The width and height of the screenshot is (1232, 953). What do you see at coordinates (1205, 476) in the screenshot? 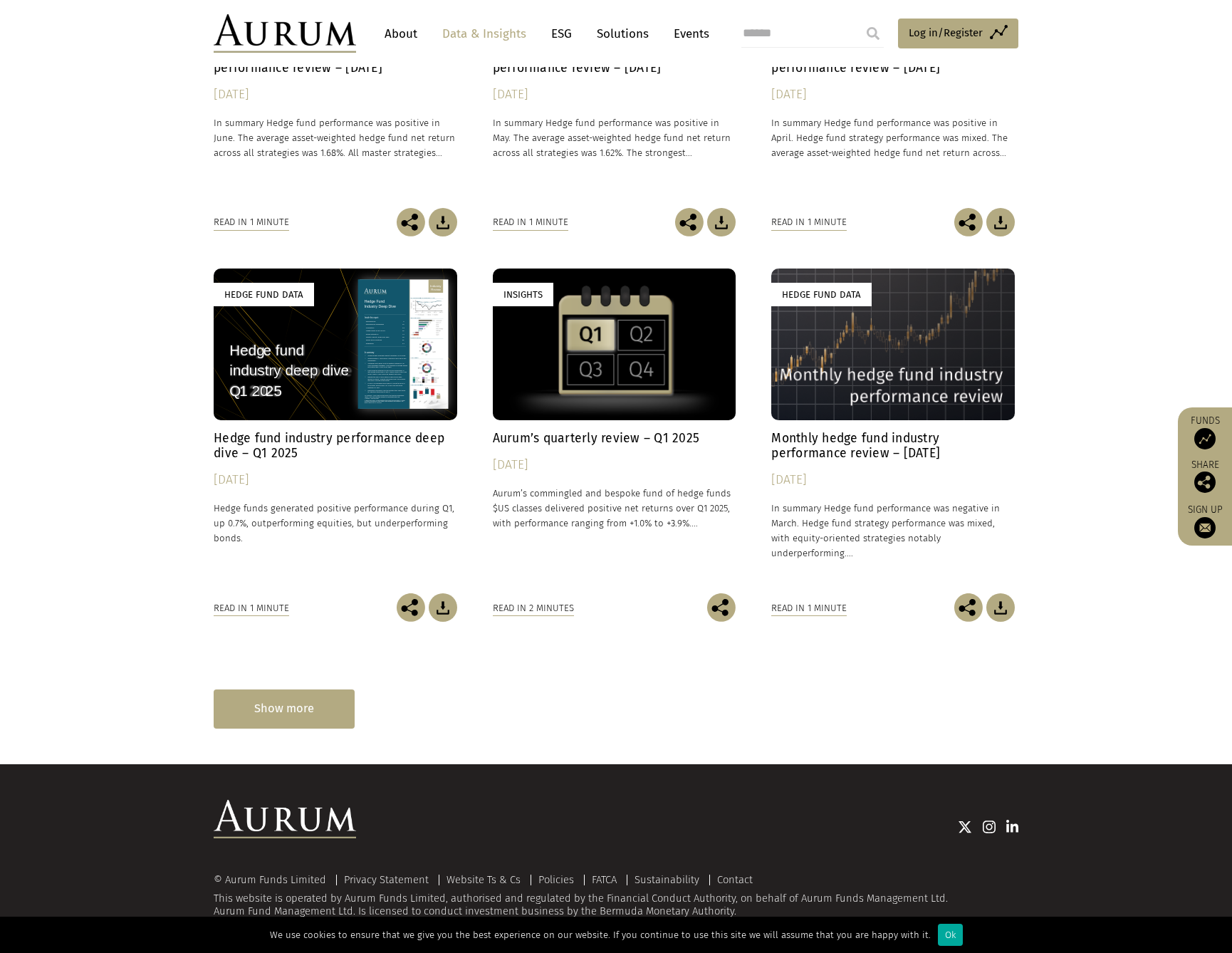
I see `div: Share` at bounding box center [1205, 476].